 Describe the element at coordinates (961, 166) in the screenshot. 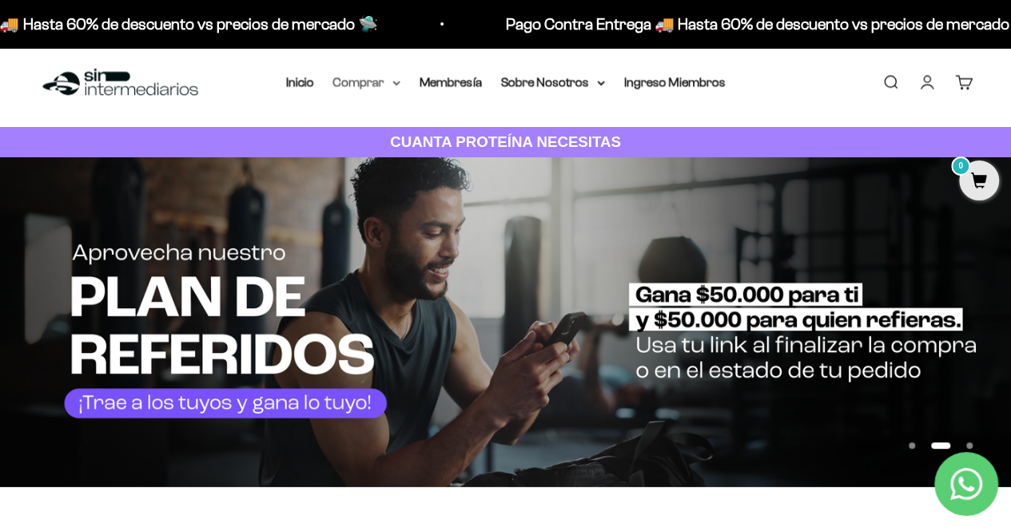

I see `mark: 0` at that location.